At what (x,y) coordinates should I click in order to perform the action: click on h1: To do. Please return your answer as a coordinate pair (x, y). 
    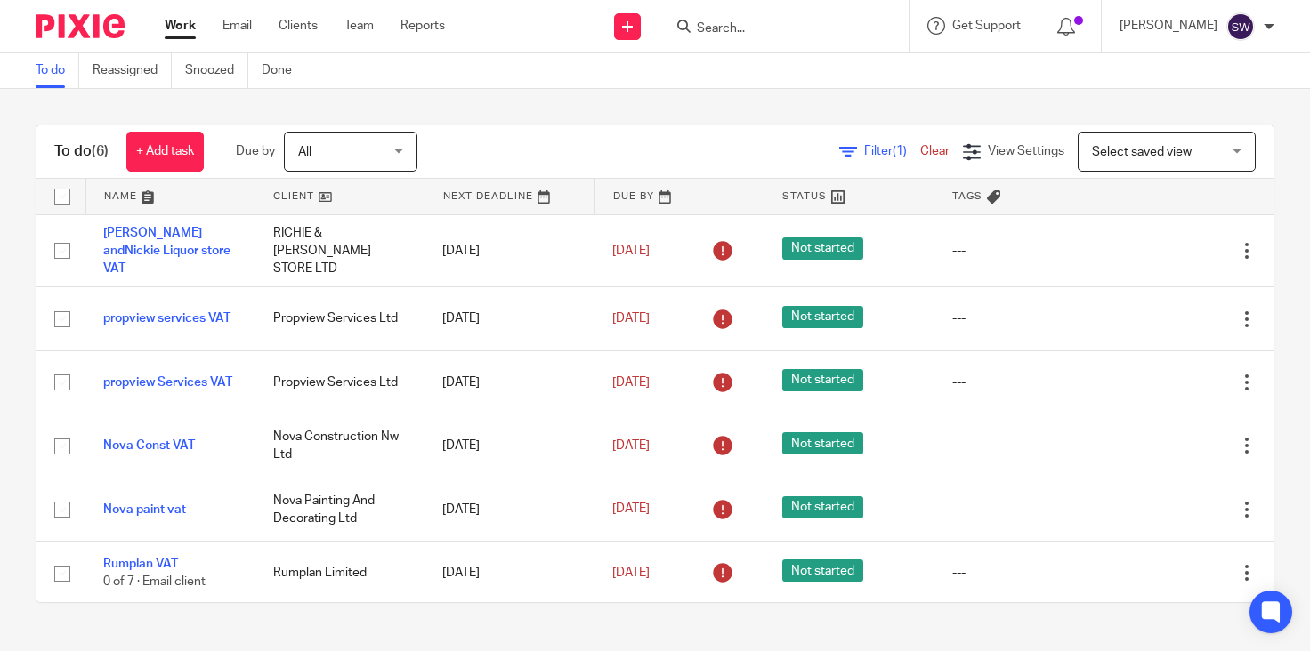
    Looking at the image, I should click on (81, 151).